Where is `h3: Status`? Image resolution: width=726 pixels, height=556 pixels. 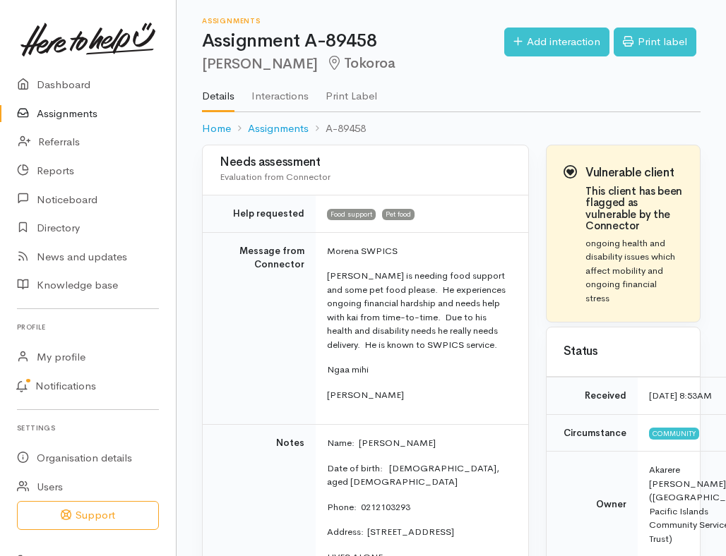
h3: Status is located at coordinates (623, 352).